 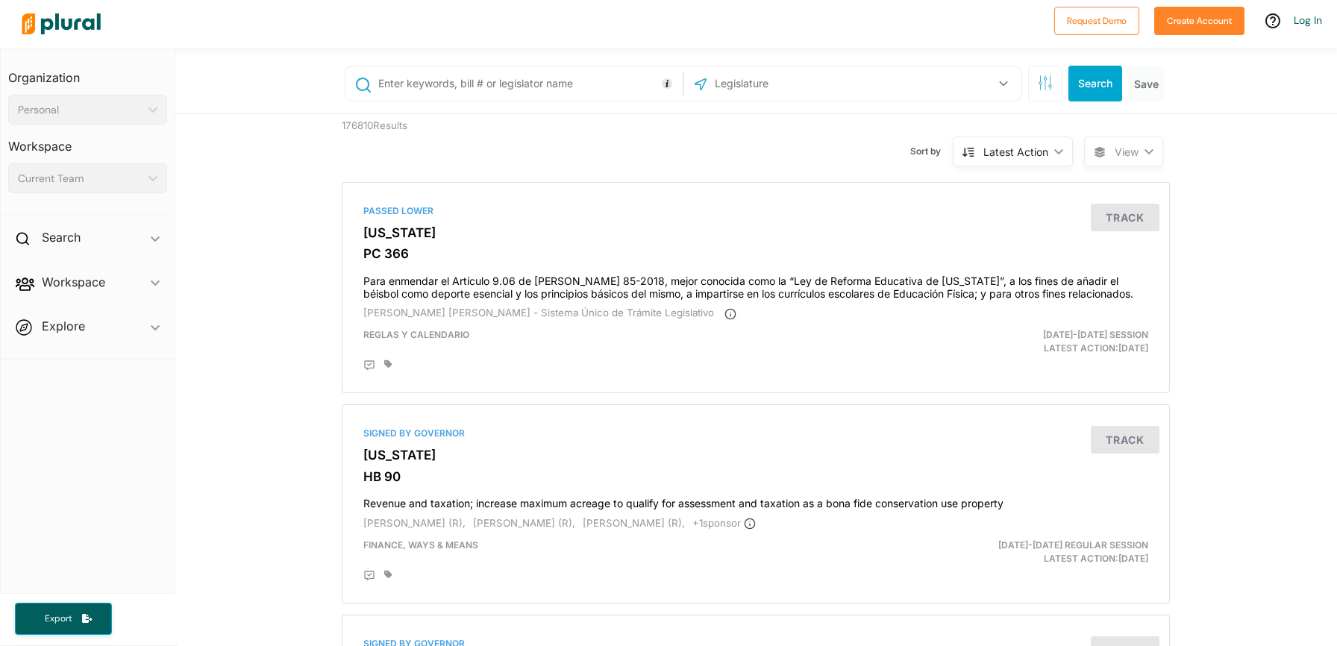 What do you see at coordinates (1045, 81) in the screenshot?
I see `span: Search Filters` at bounding box center [1045, 81].